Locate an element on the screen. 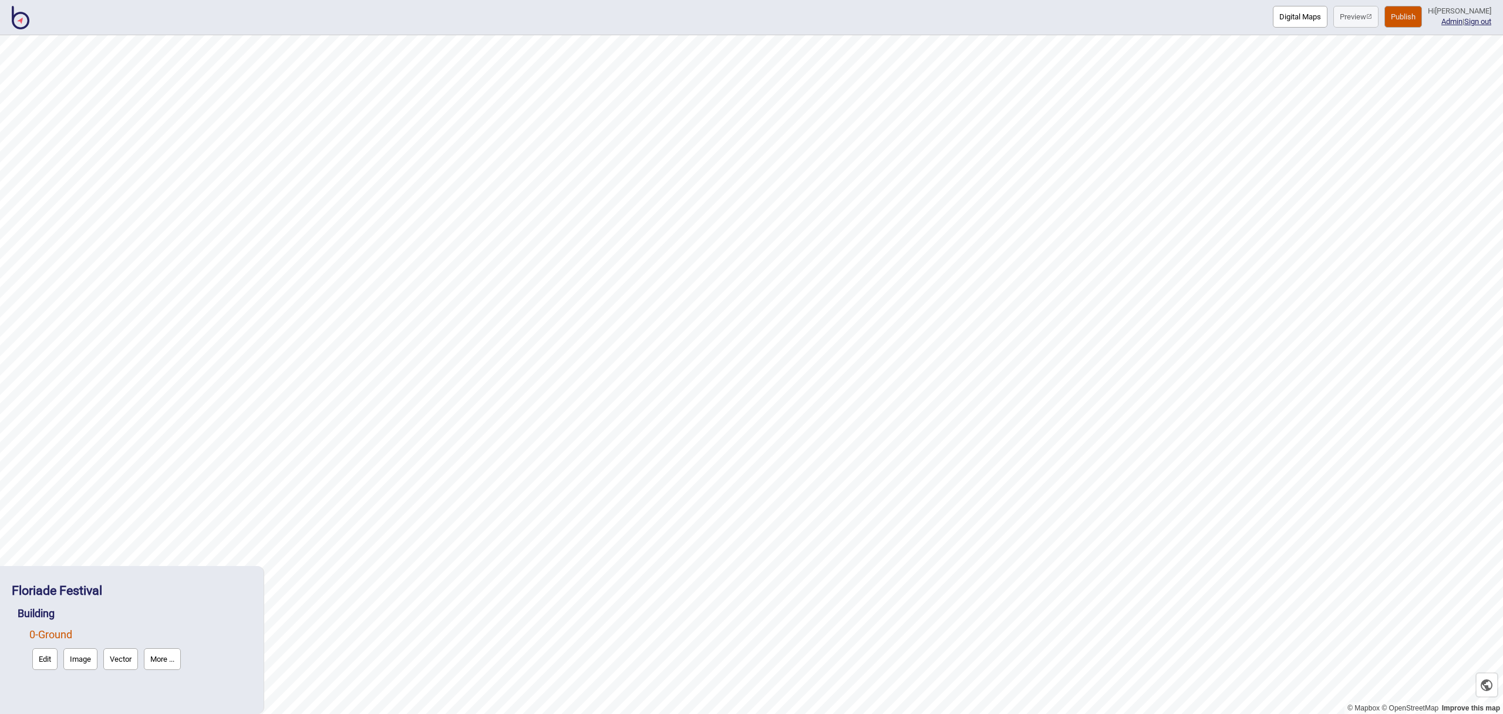 The image size is (1503, 714). button: Vector is located at coordinates (120, 659).